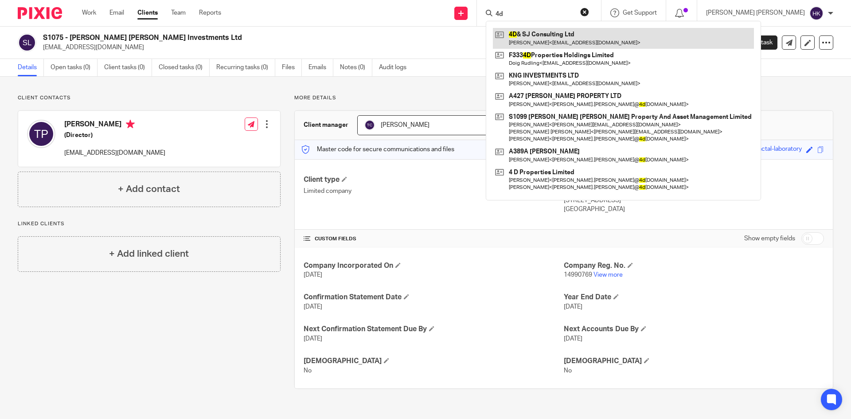 This screenshot has width=851, height=419. Describe the element at coordinates (117, 13) in the screenshot. I see `a: Email` at that location.